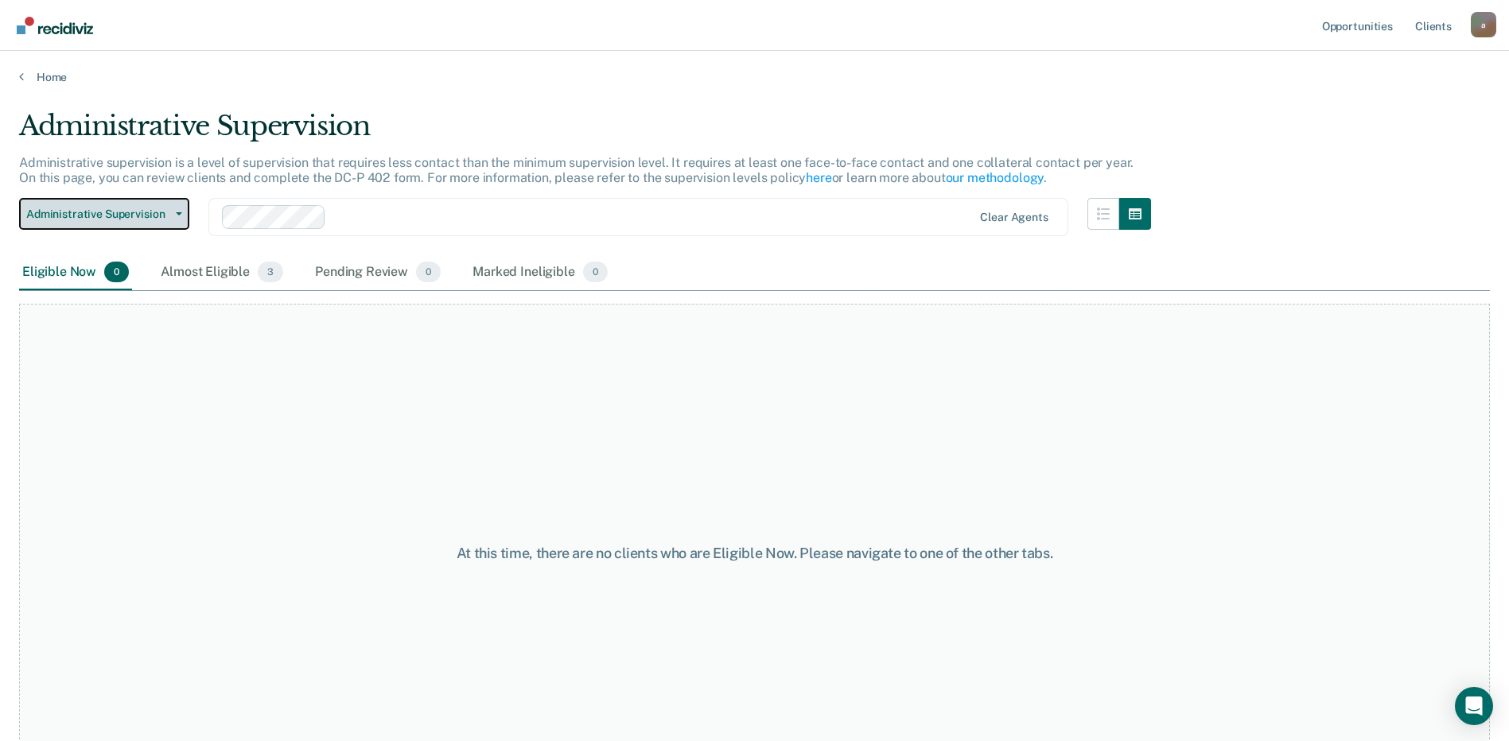  What do you see at coordinates (76, 273) in the screenshot?
I see `div: Eligible Now0` at bounding box center [76, 273].